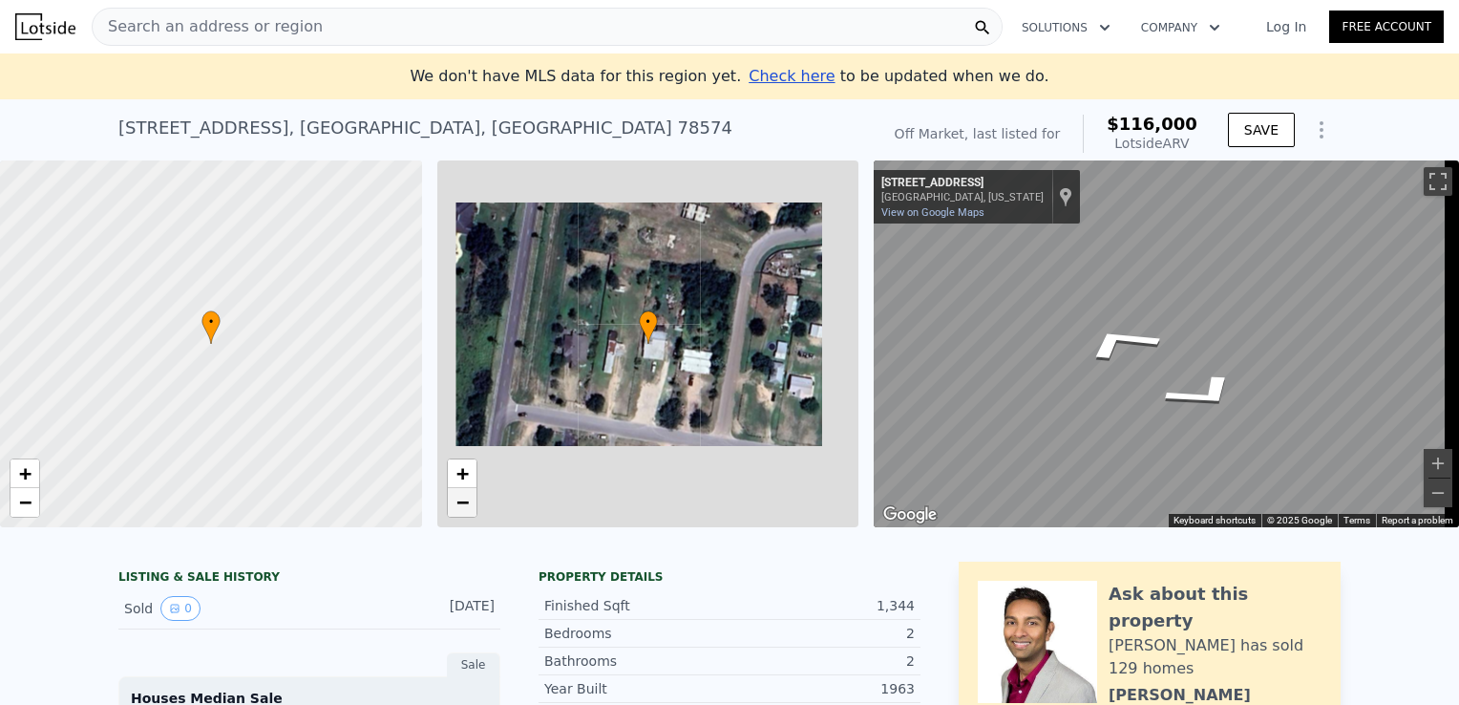 The width and height of the screenshot is (1459, 705). Describe the element at coordinates (637, 689) in the screenshot. I see `div: Year Built` at that location.